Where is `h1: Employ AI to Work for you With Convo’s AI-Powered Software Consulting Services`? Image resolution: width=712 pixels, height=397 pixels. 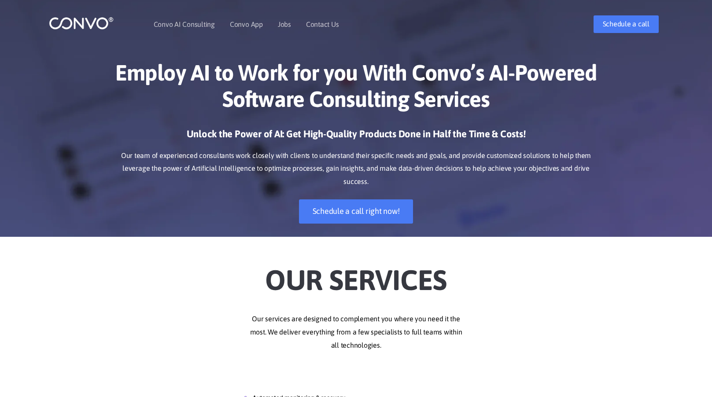 h1: Employ AI to Work for you With Convo’s AI-Powered Software Consulting Services is located at coordinates (356, 89).